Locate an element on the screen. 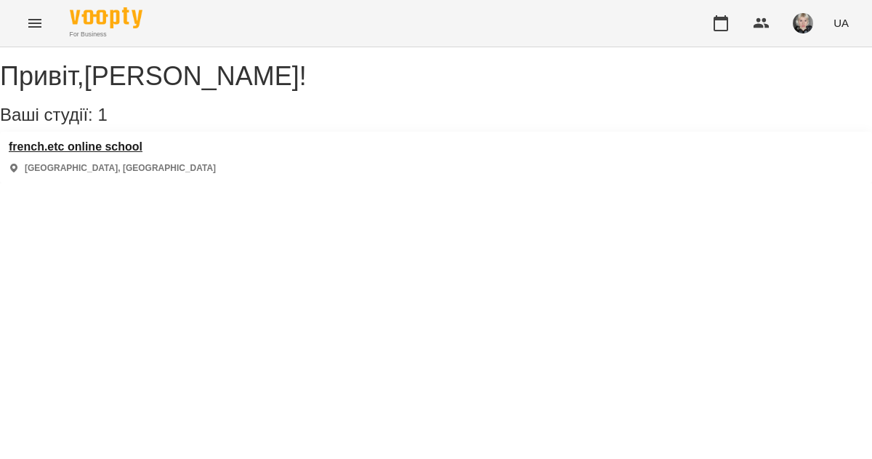 This screenshot has height=459, width=872. span: UA is located at coordinates (841, 23).